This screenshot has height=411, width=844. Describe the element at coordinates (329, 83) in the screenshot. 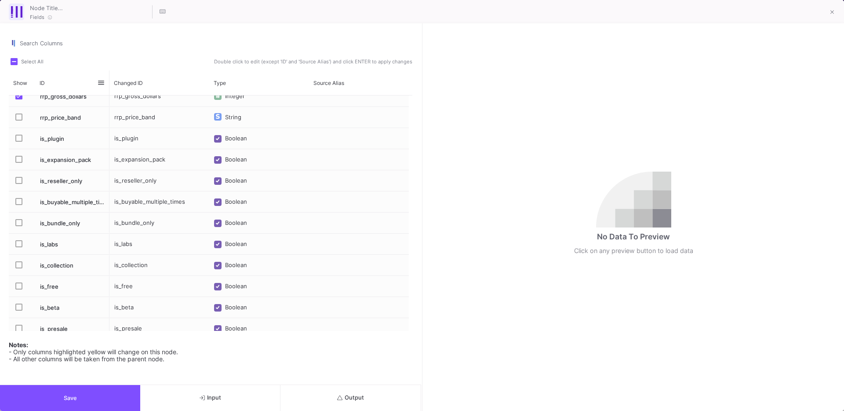

I see `span: Source Alias` at that location.